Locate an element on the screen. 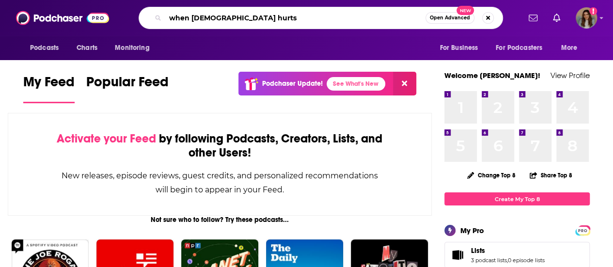 Image resolution: width=613 pixels, height=267 pixels. img: Podchaser - Follow, Share and Rate Podcasts is located at coordinates (63, 18).